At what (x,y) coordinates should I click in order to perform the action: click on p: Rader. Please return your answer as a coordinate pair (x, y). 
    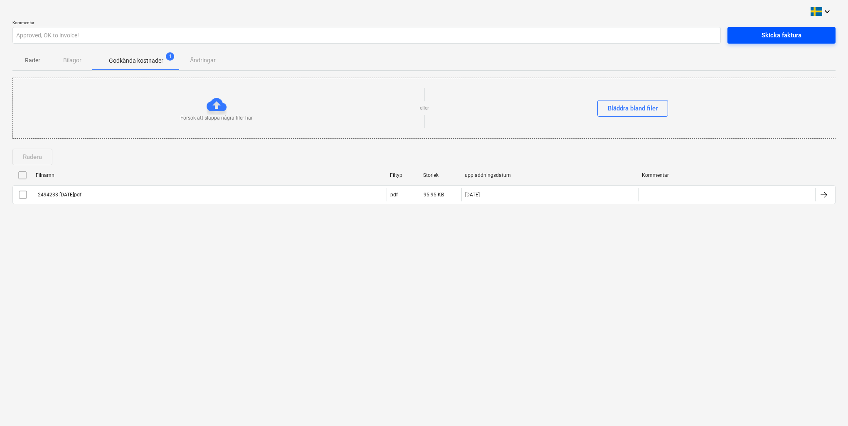
    Looking at the image, I should click on (32, 60).